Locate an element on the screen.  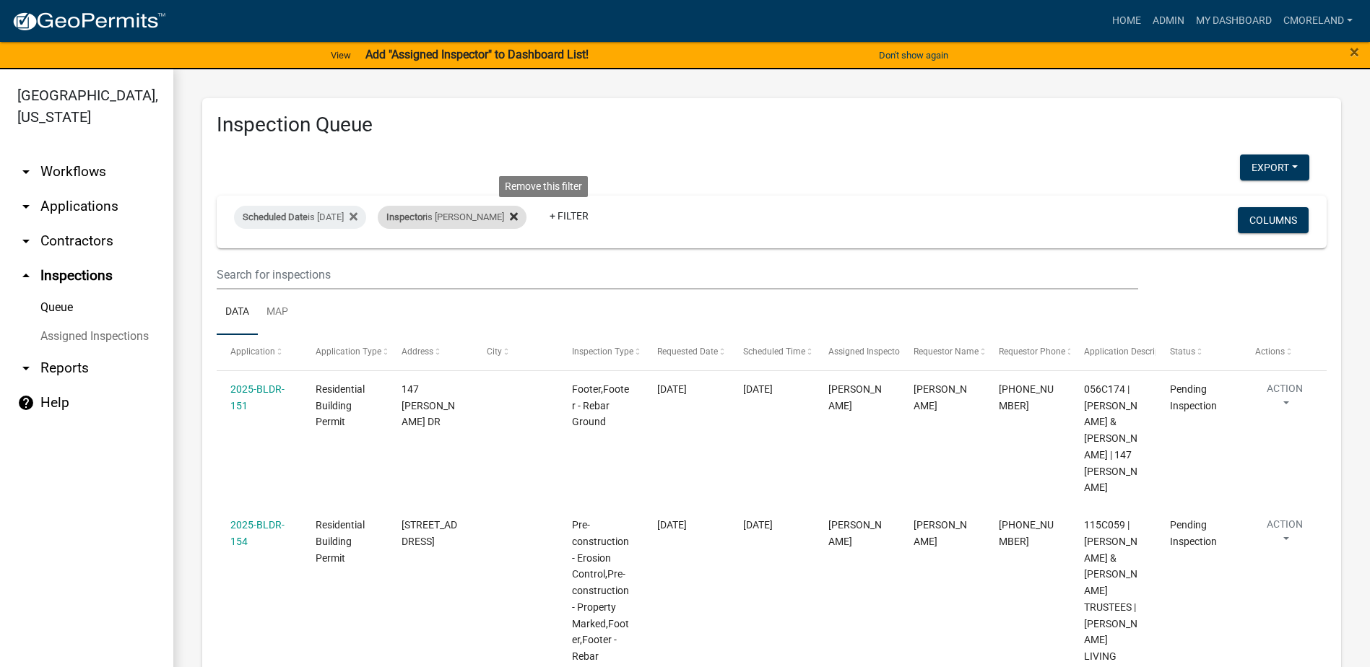
a: cmoreland is located at coordinates (1318, 21).